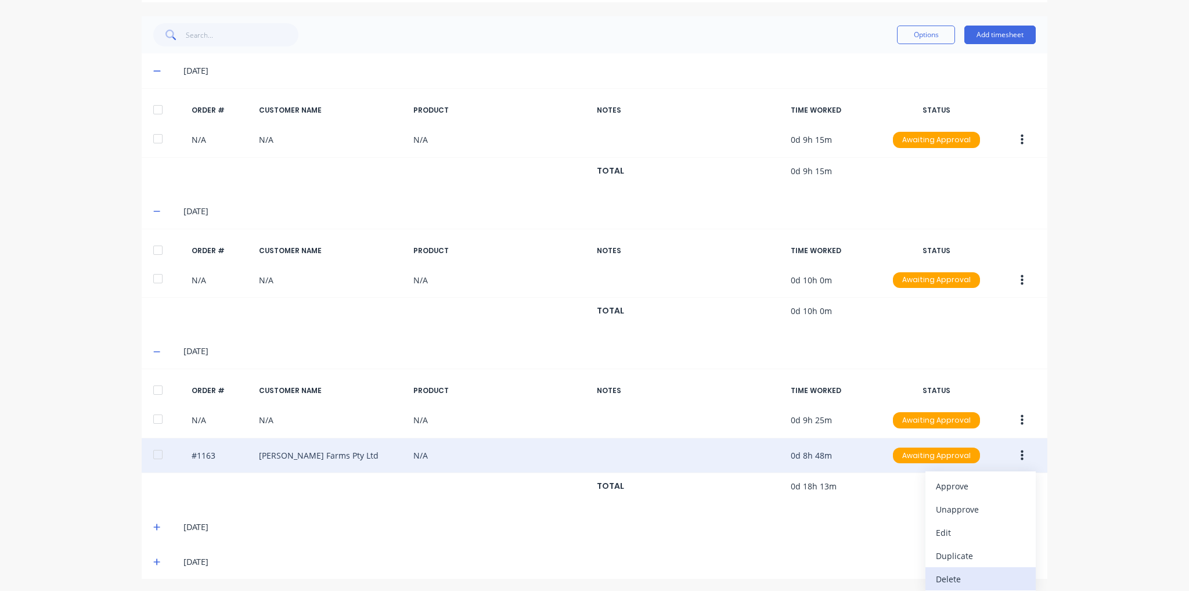  I want to click on button: Delete, so click(981, 579).